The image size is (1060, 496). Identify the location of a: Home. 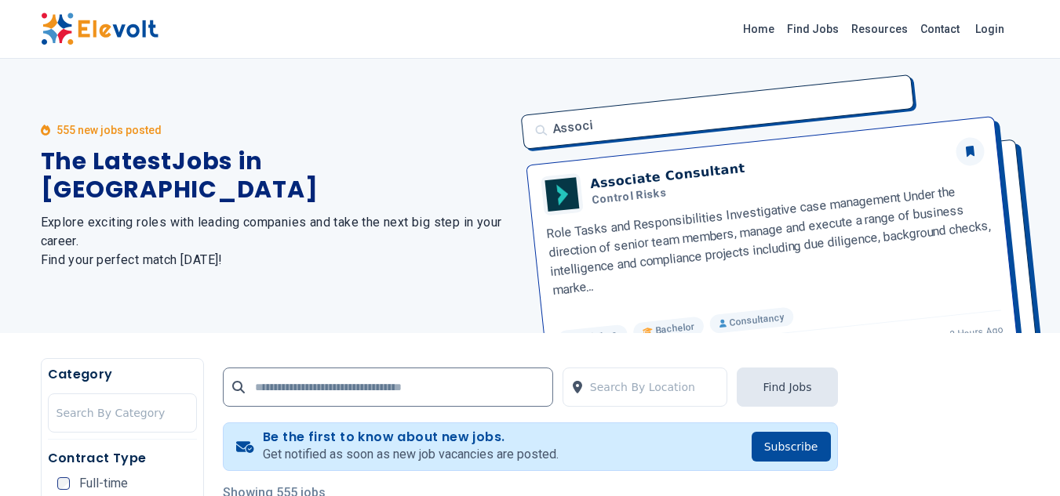
(758, 29).